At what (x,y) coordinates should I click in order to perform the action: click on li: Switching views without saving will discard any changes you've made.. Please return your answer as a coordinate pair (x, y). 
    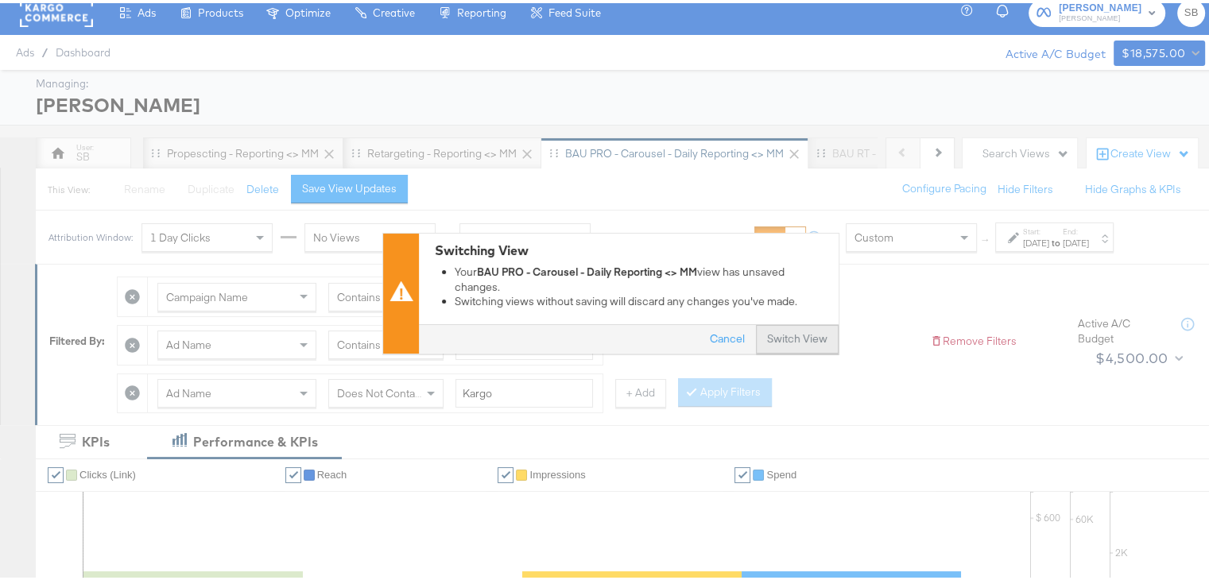
    Looking at the image, I should click on (642, 298).